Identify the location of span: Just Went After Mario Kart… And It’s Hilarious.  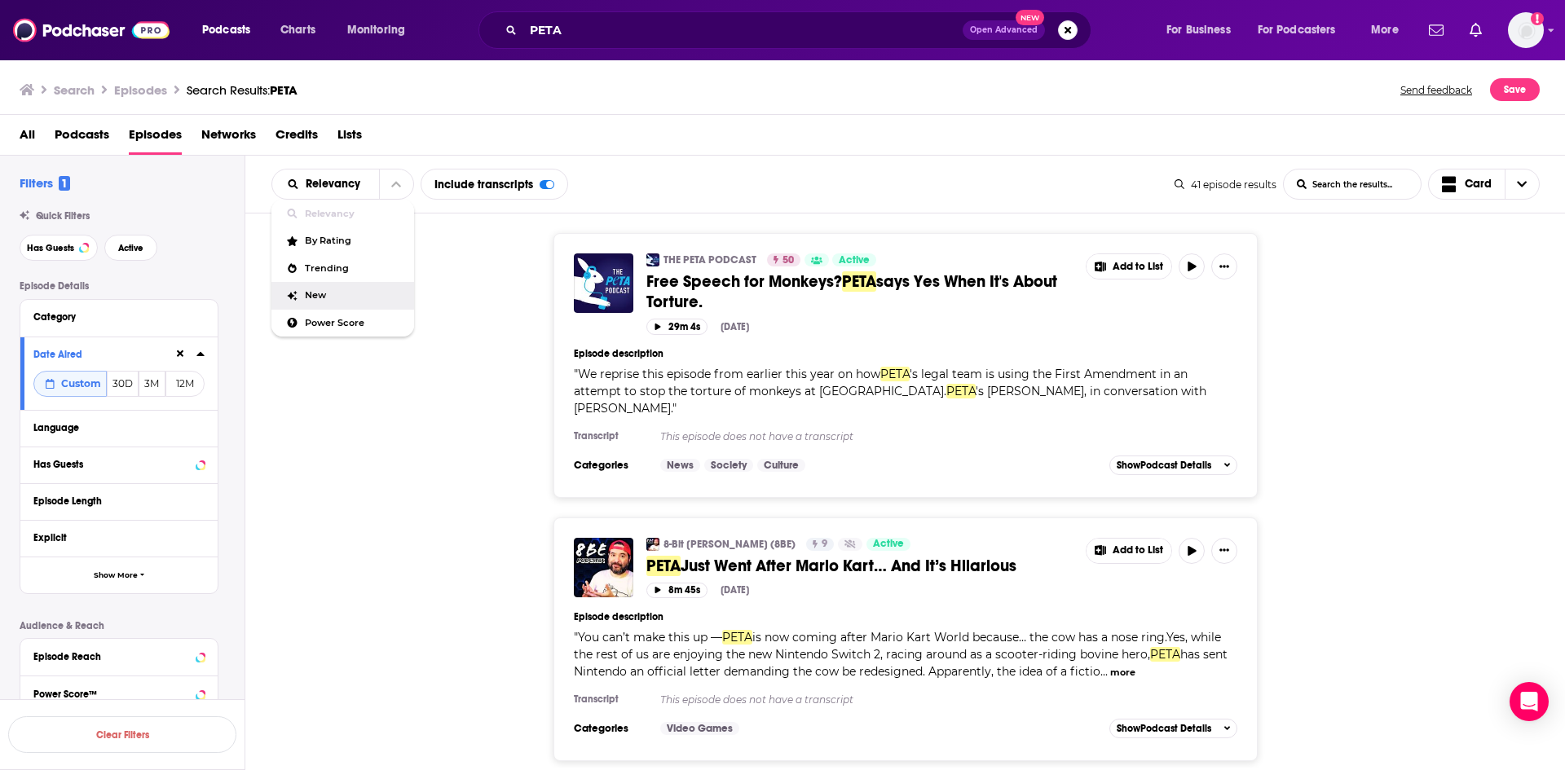
(849, 566).